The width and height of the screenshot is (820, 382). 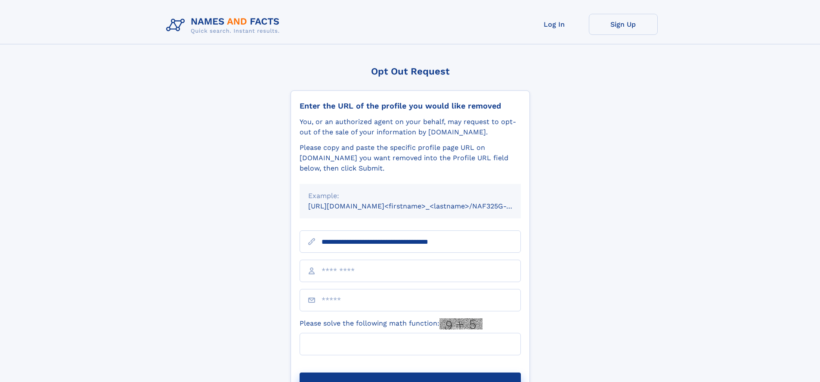 I want to click on div: Opt Out Request, so click(x=410, y=71).